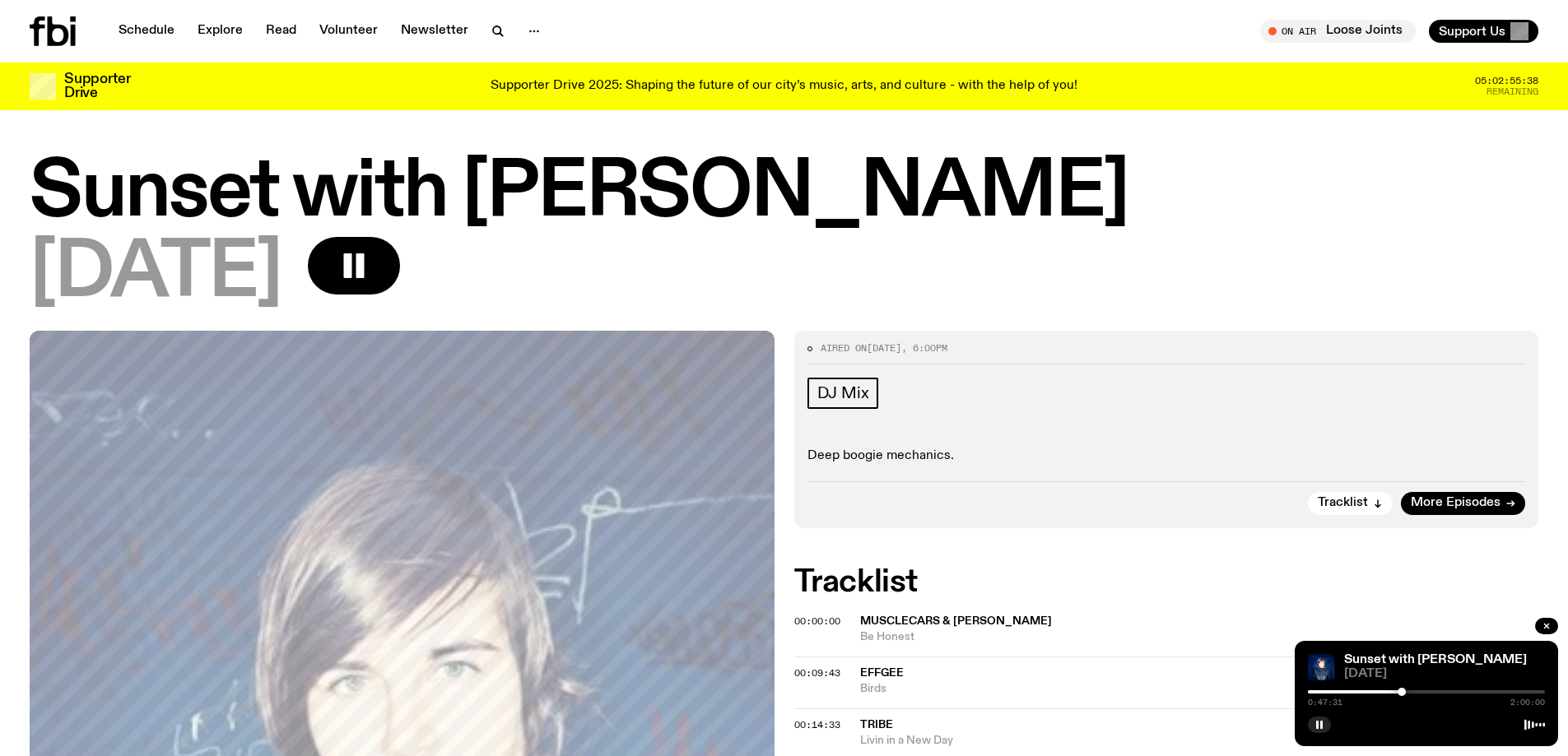 The image size is (1568, 756). I want to click on span: Support Us, so click(1472, 31).